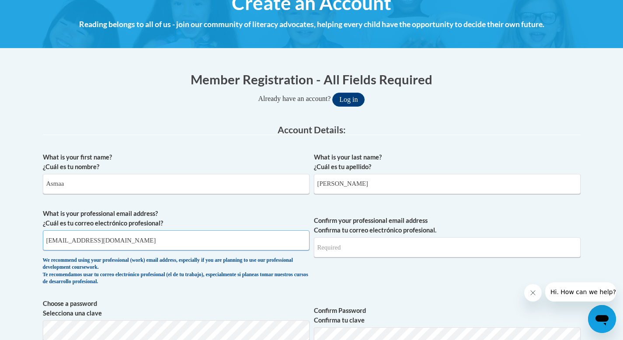 This screenshot has height=340, width=623. I want to click on span: Hi. How can we help?, so click(38, 10).